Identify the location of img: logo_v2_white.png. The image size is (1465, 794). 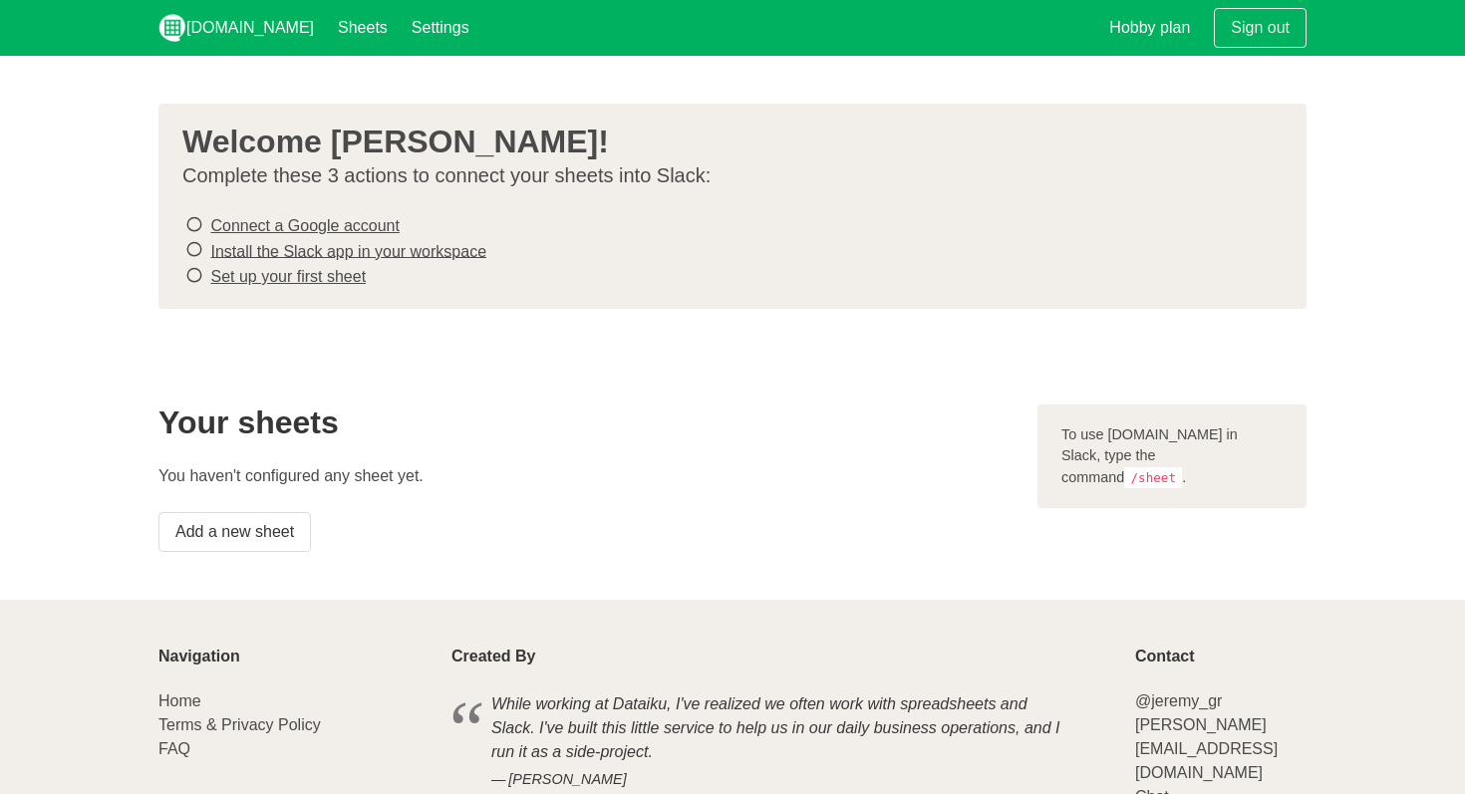
(172, 28).